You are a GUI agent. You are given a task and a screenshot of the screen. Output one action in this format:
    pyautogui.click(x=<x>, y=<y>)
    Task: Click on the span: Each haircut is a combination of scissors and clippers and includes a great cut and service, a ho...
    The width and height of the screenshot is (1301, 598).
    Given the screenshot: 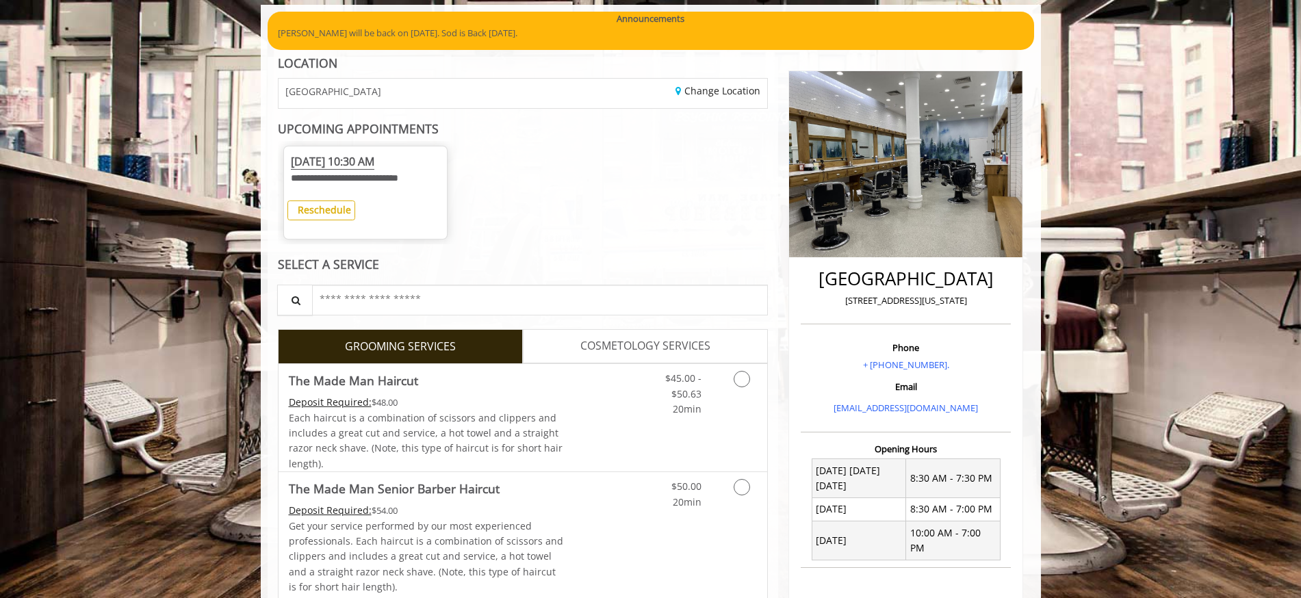 What is the action you would take?
    pyautogui.click(x=426, y=441)
    